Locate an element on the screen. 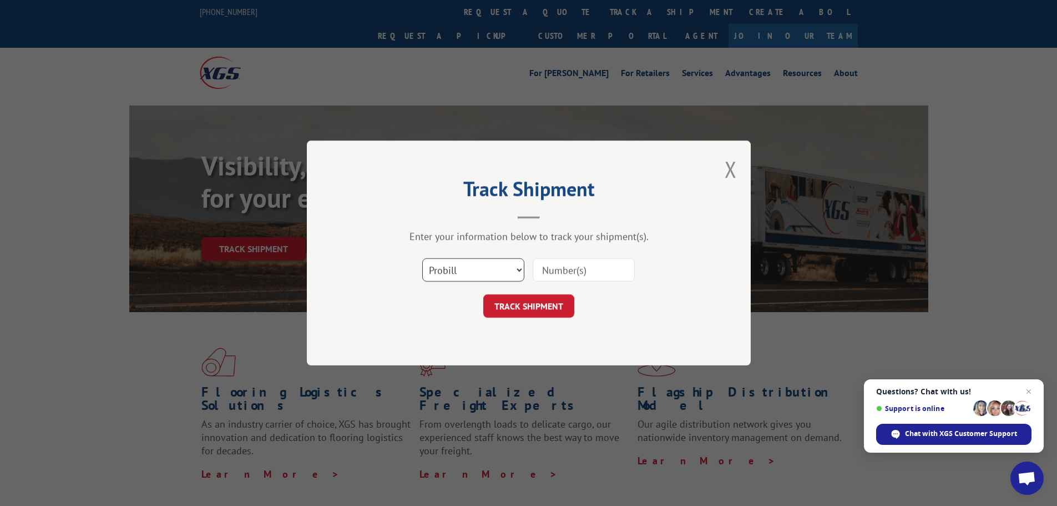 The image size is (1057, 506). input: Number(s) is located at coordinates (584, 270).